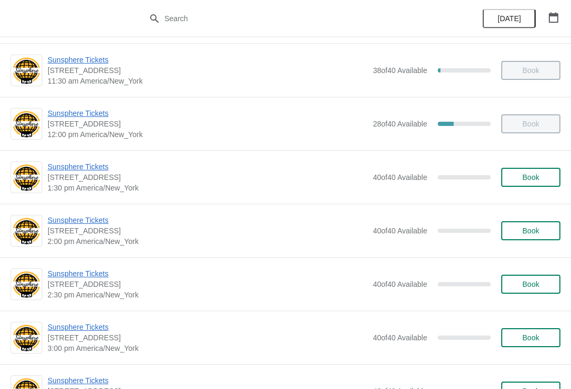  Describe the element at coordinates (26, 284) in the screenshot. I see `img: Sunsphere Tickets | 810 Clinch Avenue, Knoxville, TN, USA | 2:30 pm America/New_York` at that location.